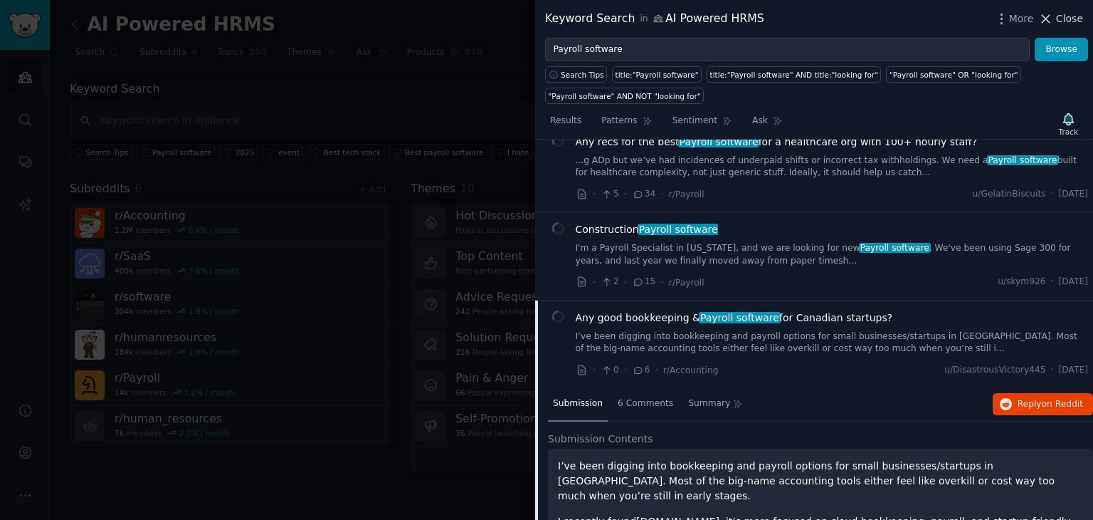  Describe the element at coordinates (821, 480) in the screenshot. I see `p: I’ve been digging into bookkeeping and payroll options for small businesses/startups in [GEOGRAPH...` at that location.